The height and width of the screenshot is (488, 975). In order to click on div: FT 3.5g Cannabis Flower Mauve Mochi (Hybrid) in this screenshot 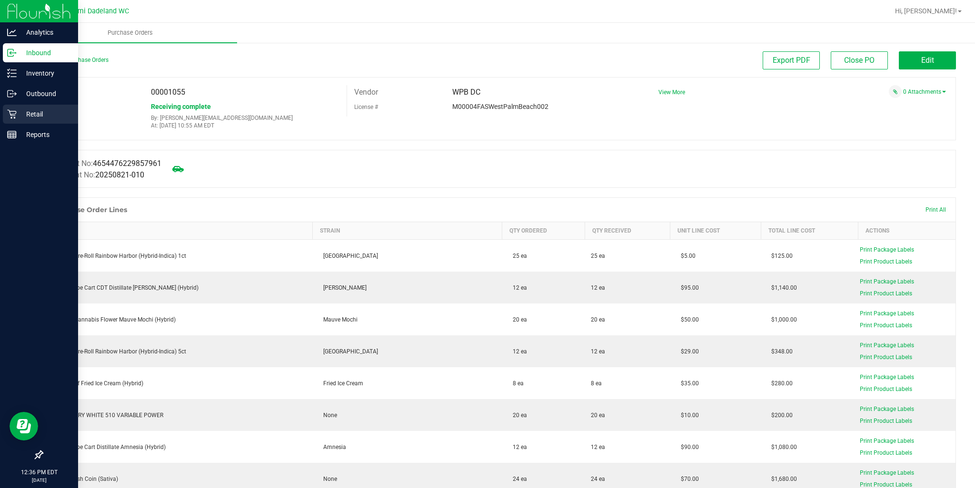, I will do `click(177, 320)`.